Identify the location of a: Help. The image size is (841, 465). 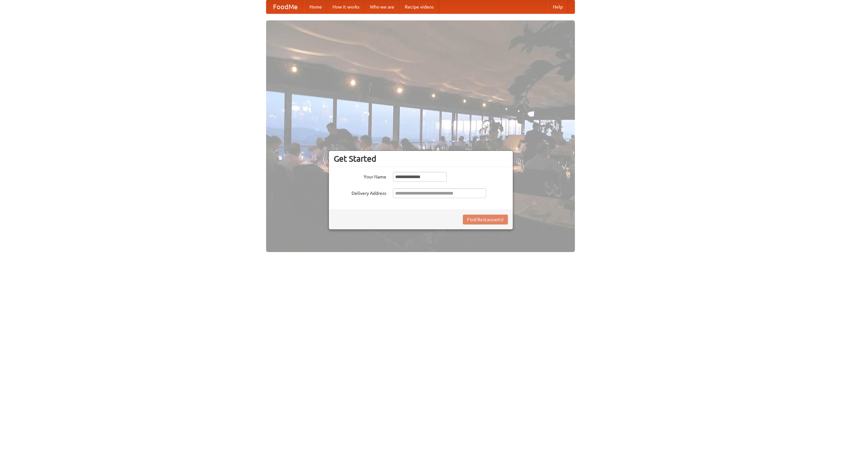
(558, 7).